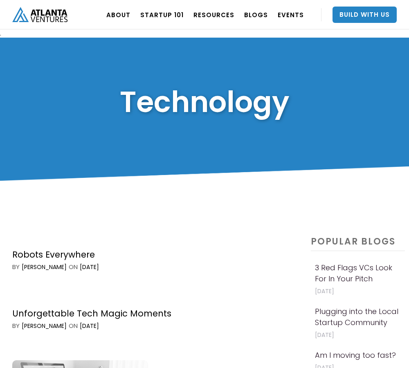 Image resolution: width=409 pixels, height=368 pixels. Describe the element at coordinates (291, 15) in the screenshot. I see `a: EVENTS` at that location.